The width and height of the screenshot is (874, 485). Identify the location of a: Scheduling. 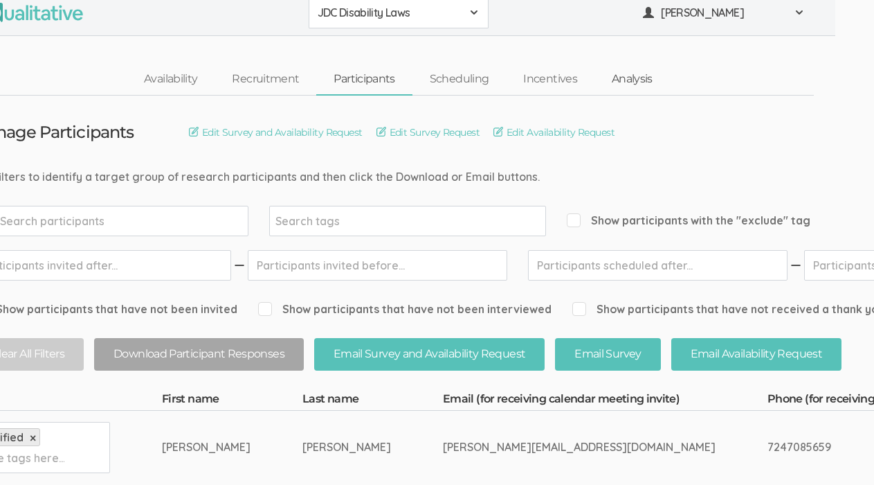
(460, 79).